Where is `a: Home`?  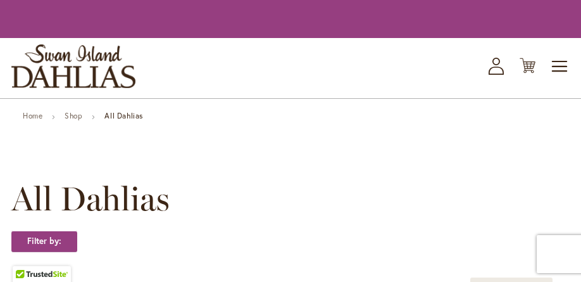 a: Home is located at coordinates (32, 115).